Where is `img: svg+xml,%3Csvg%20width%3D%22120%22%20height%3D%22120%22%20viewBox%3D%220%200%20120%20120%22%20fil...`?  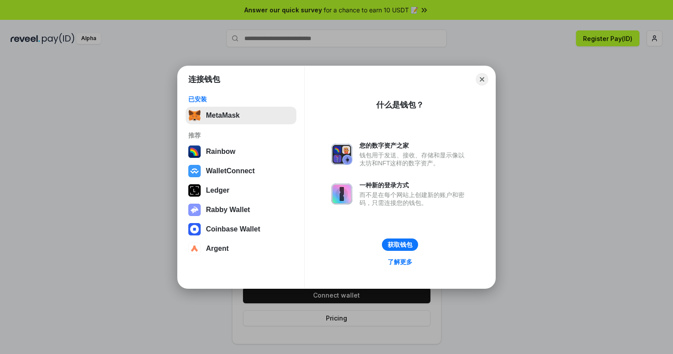
img: svg+xml,%3Csvg%20width%3D%22120%22%20height%3D%22120%22%20viewBox%3D%220%200%20120%20120%22%20fil... is located at coordinates (194, 152).